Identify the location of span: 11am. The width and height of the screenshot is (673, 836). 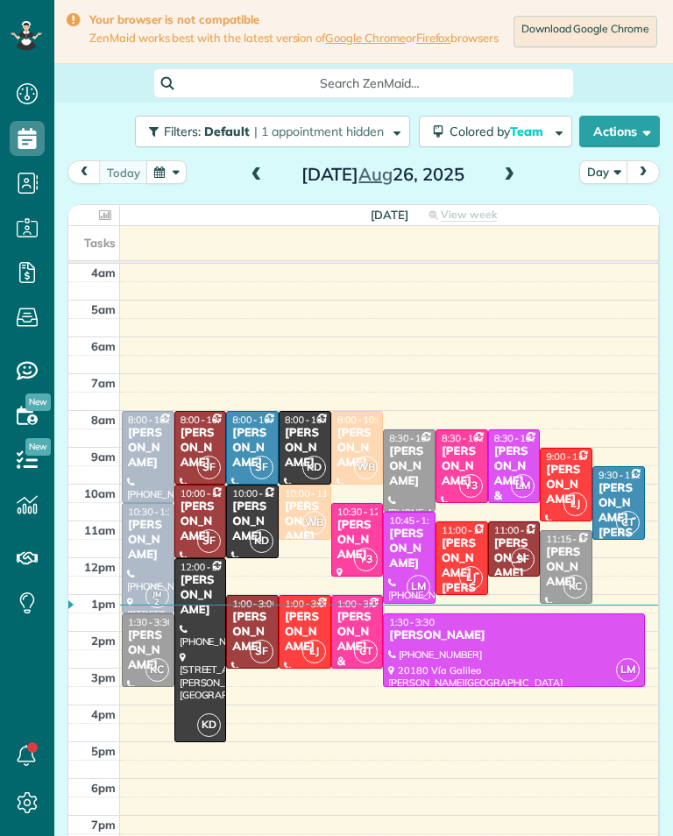
(100, 530).